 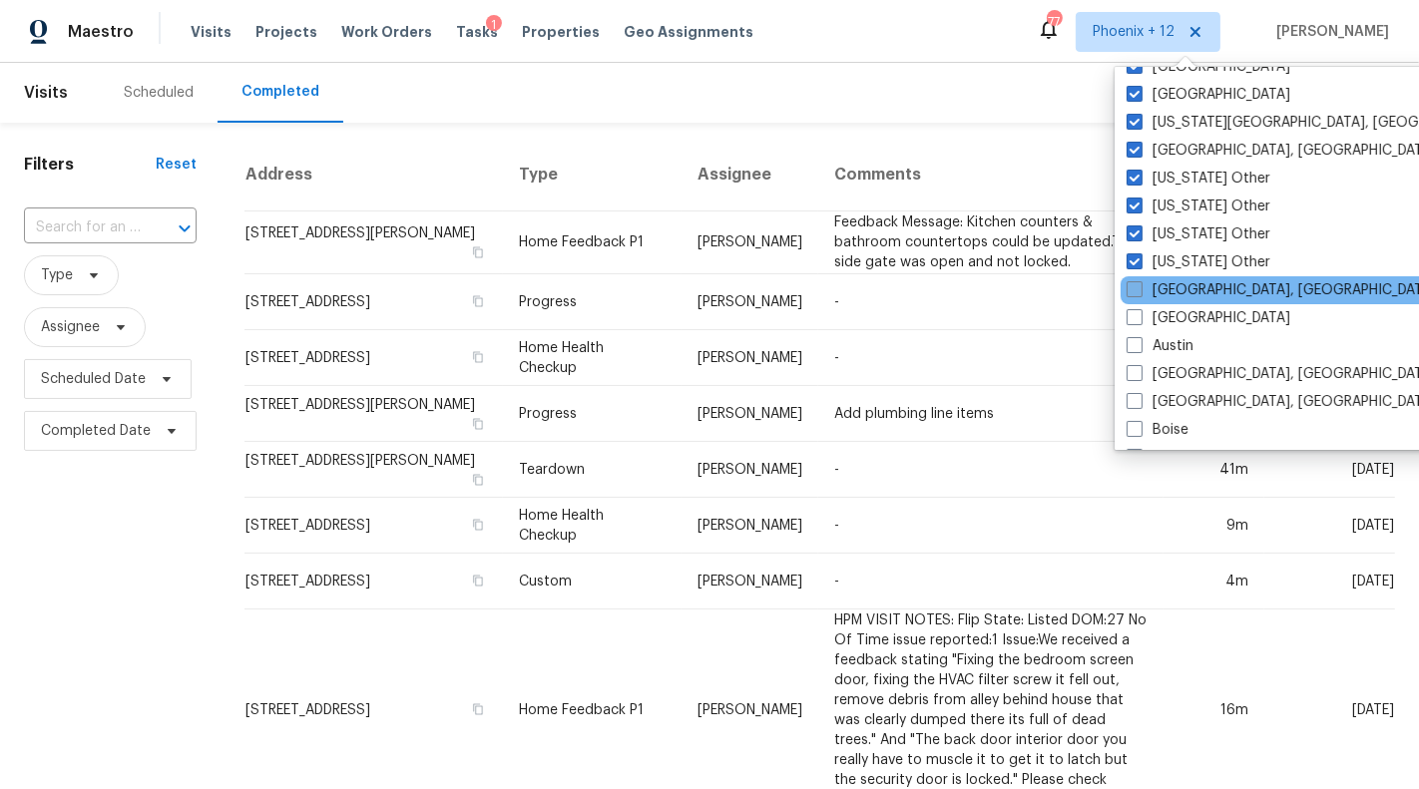 What do you see at coordinates (386, 32) in the screenshot?
I see `span: Work Orders` at bounding box center [386, 32].